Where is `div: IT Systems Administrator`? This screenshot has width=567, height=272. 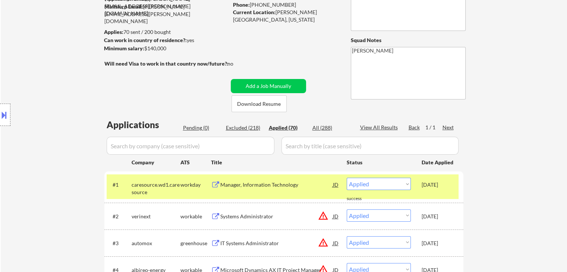
div: IT Systems Administrator is located at coordinates (277, 244).